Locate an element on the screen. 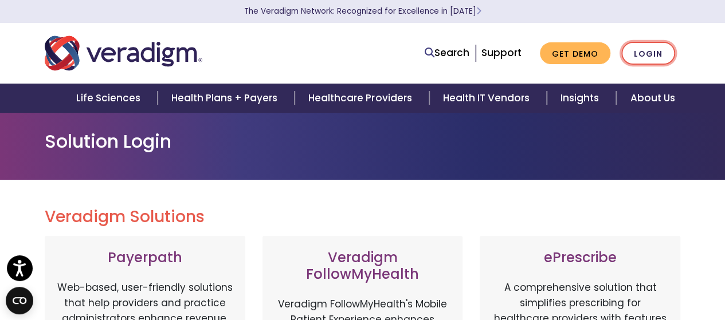 Image resolution: width=725 pixels, height=320 pixels. a: Get Demo is located at coordinates (574, 53).